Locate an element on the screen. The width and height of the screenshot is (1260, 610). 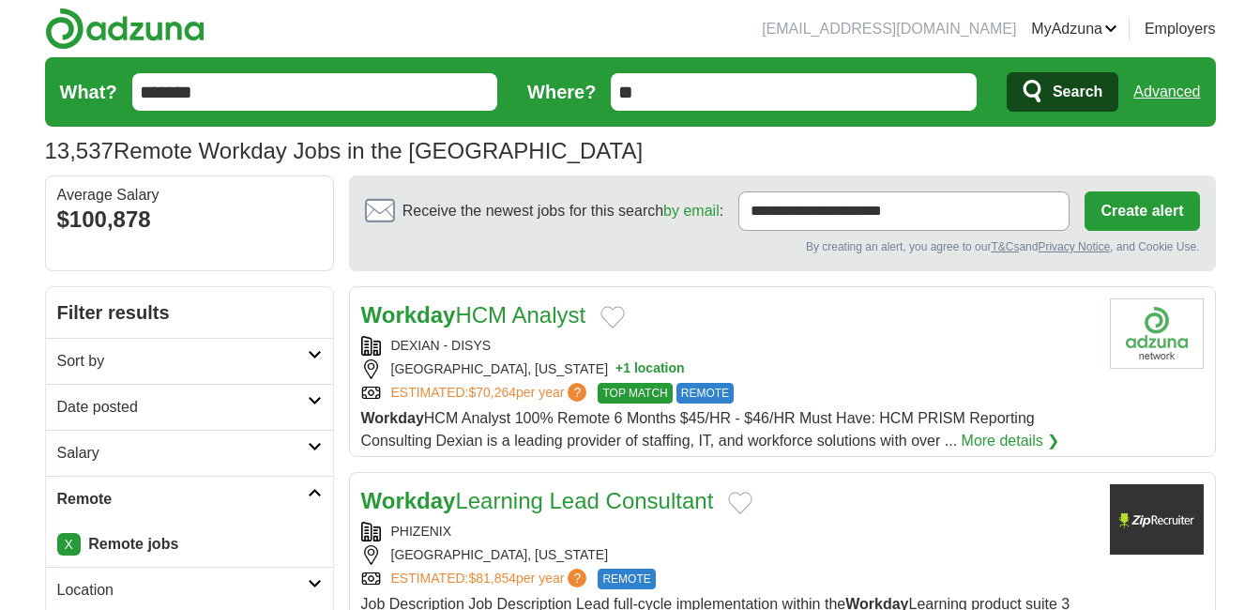
label: What? is located at coordinates (88, 92).